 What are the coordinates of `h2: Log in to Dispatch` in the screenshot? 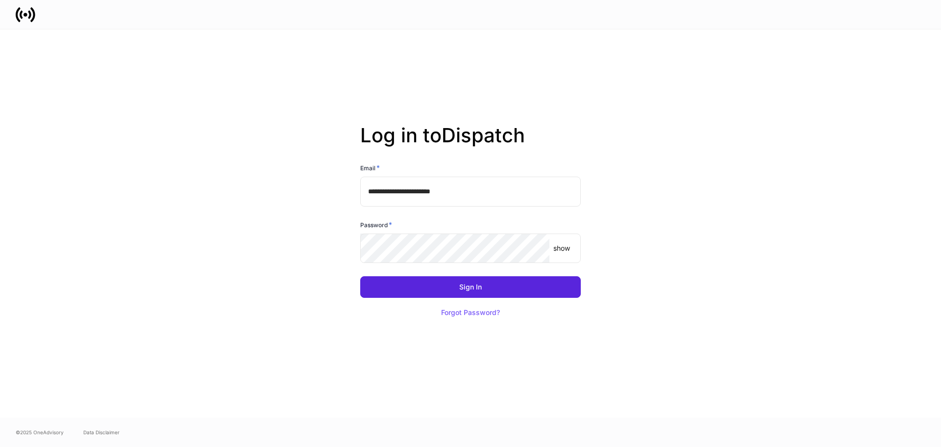 It's located at (471, 143).